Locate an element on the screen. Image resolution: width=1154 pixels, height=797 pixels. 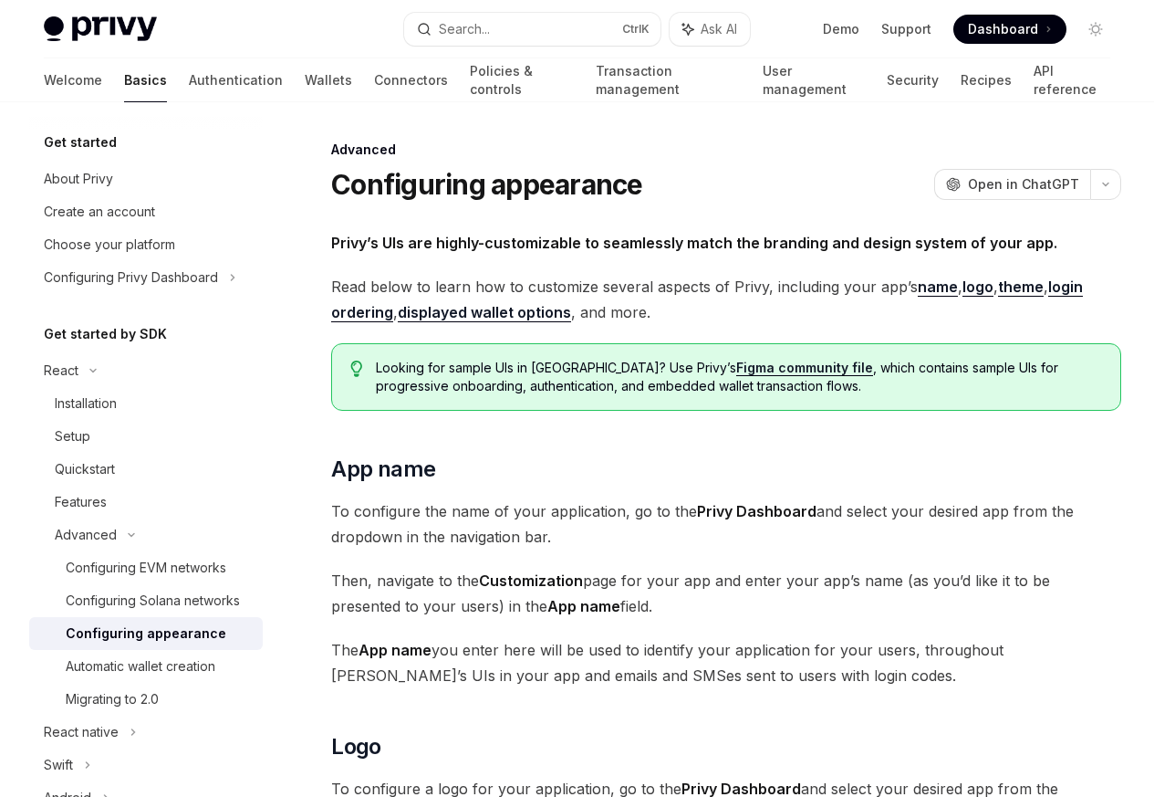
span: Logo is located at coordinates (356, 747).